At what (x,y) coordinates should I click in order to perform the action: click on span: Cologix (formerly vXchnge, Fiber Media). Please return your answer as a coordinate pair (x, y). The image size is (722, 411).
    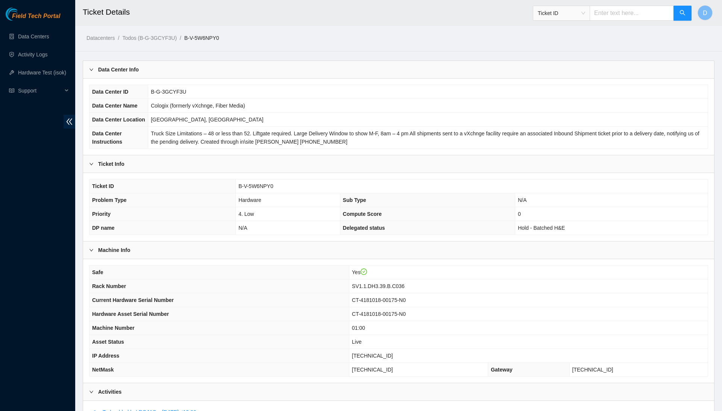
    Looking at the image, I should click on (198, 106).